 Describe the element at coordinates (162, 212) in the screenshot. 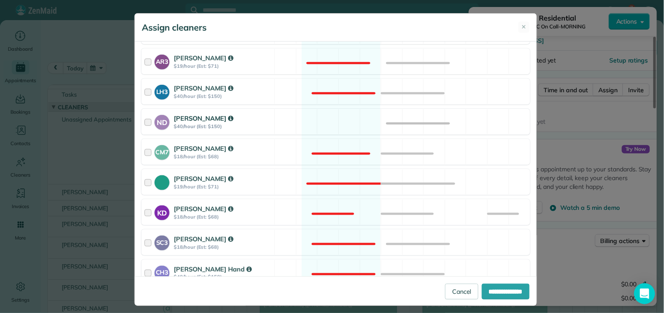

I see `strong: KD` at that location.